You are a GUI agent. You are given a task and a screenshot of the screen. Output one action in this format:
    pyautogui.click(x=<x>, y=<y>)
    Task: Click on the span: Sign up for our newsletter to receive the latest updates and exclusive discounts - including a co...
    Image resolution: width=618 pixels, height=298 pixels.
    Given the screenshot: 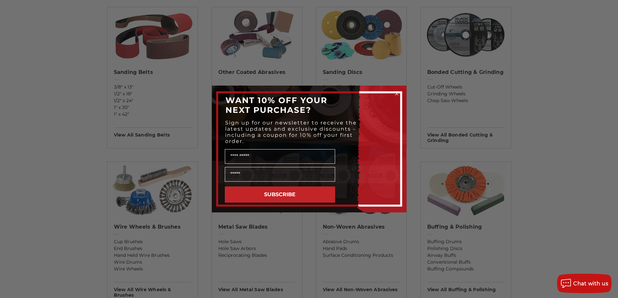 What is the action you would take?
    pyautogui.click(x=291, y=132)
    